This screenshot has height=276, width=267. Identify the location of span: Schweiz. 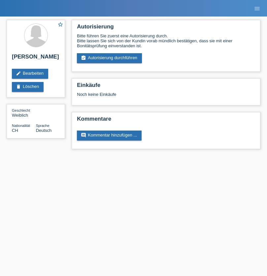
(15, 130).